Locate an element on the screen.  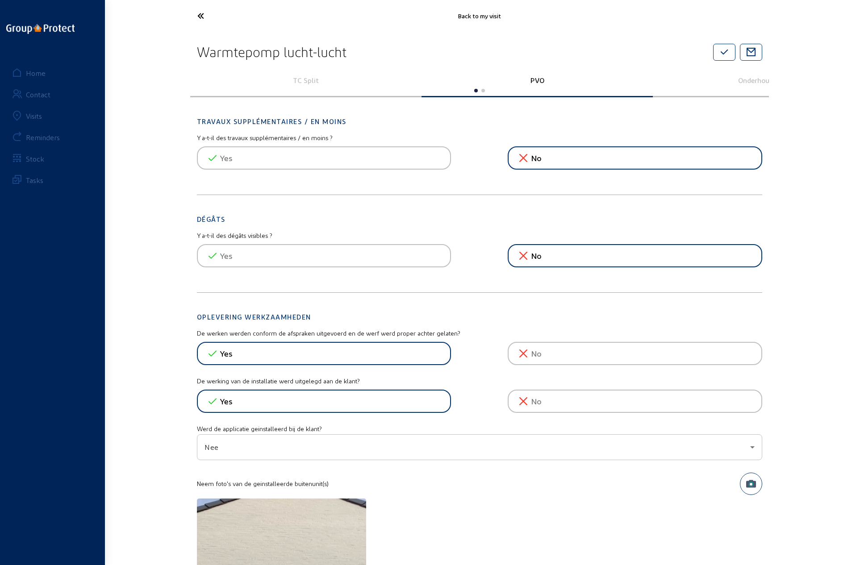
div: Contact is located at coordinates (38, 94).